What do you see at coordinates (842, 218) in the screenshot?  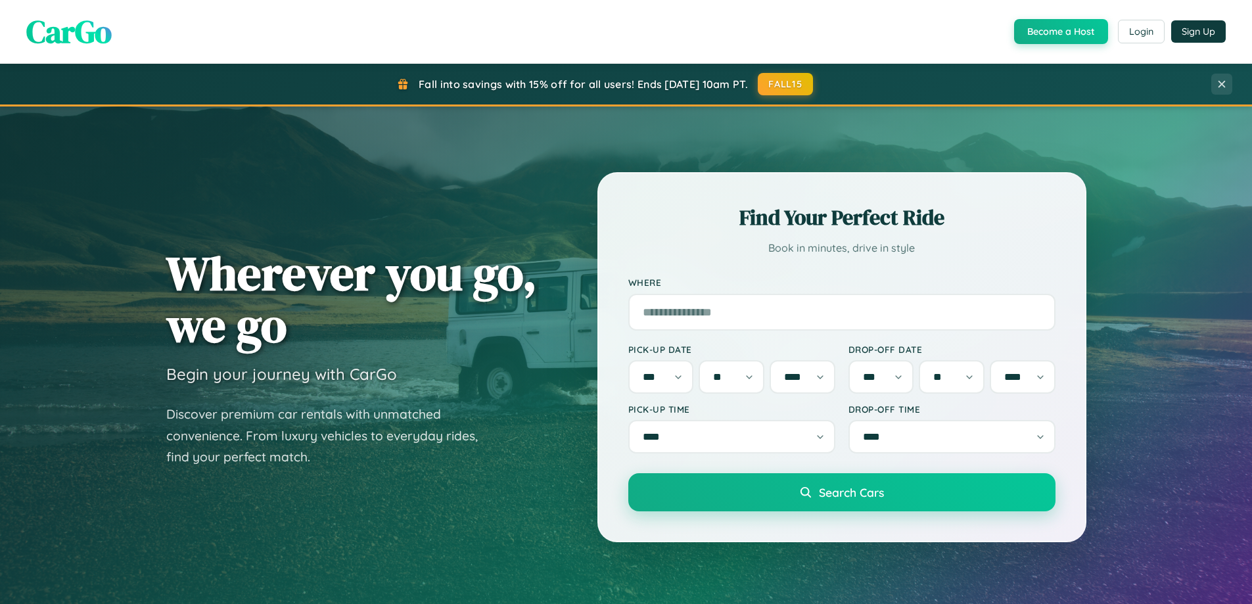 I see `h2: Find Your Perfect Ride` at bounding box center [842, 218].